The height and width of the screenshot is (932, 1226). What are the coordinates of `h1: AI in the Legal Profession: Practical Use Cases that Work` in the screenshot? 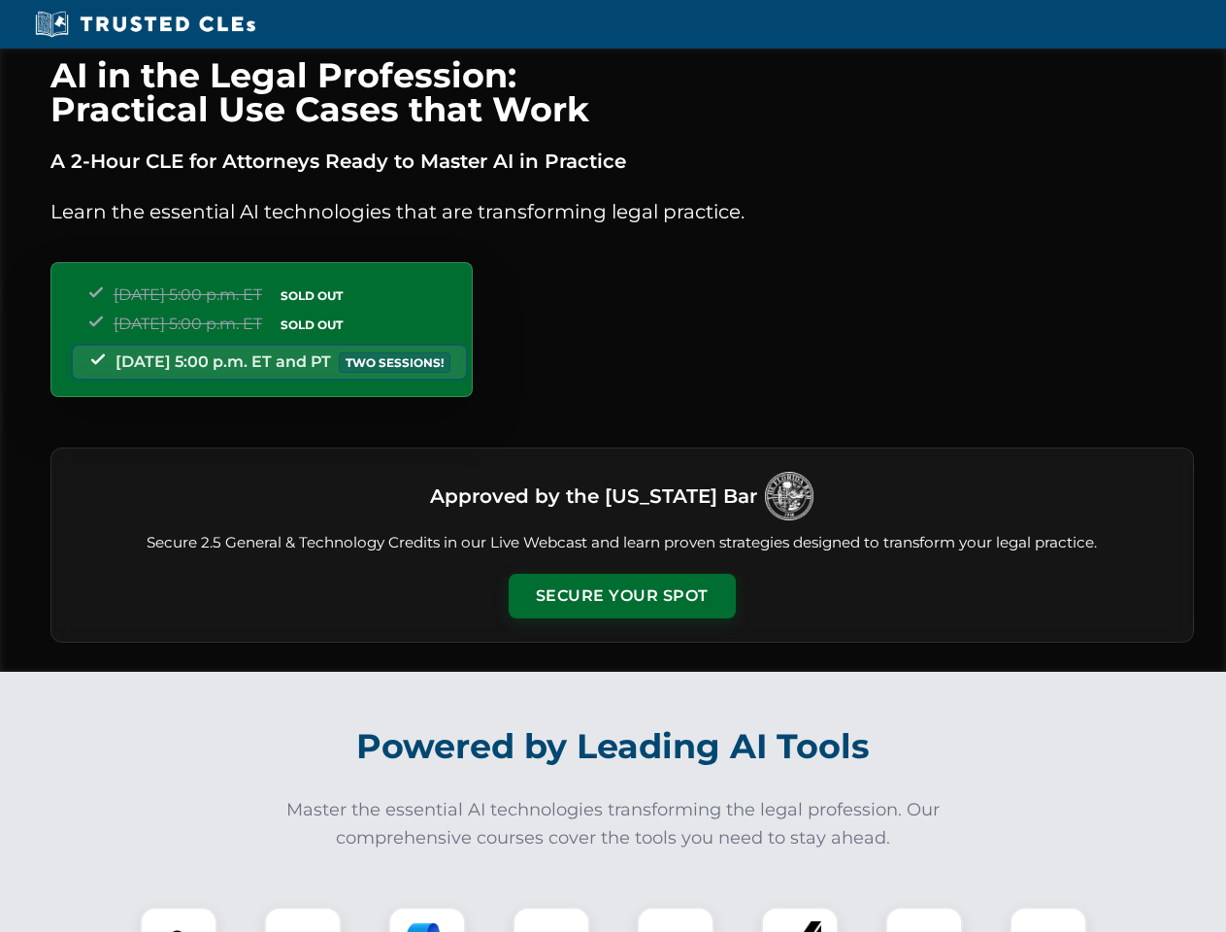 It's located at (622, 92).